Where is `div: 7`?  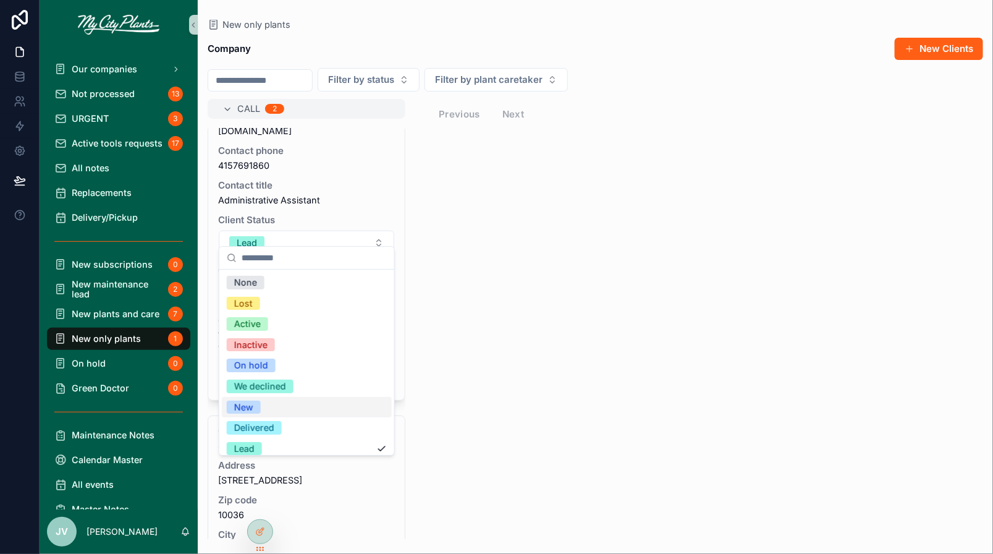 div: 7 is located at coordinates (175, 314).